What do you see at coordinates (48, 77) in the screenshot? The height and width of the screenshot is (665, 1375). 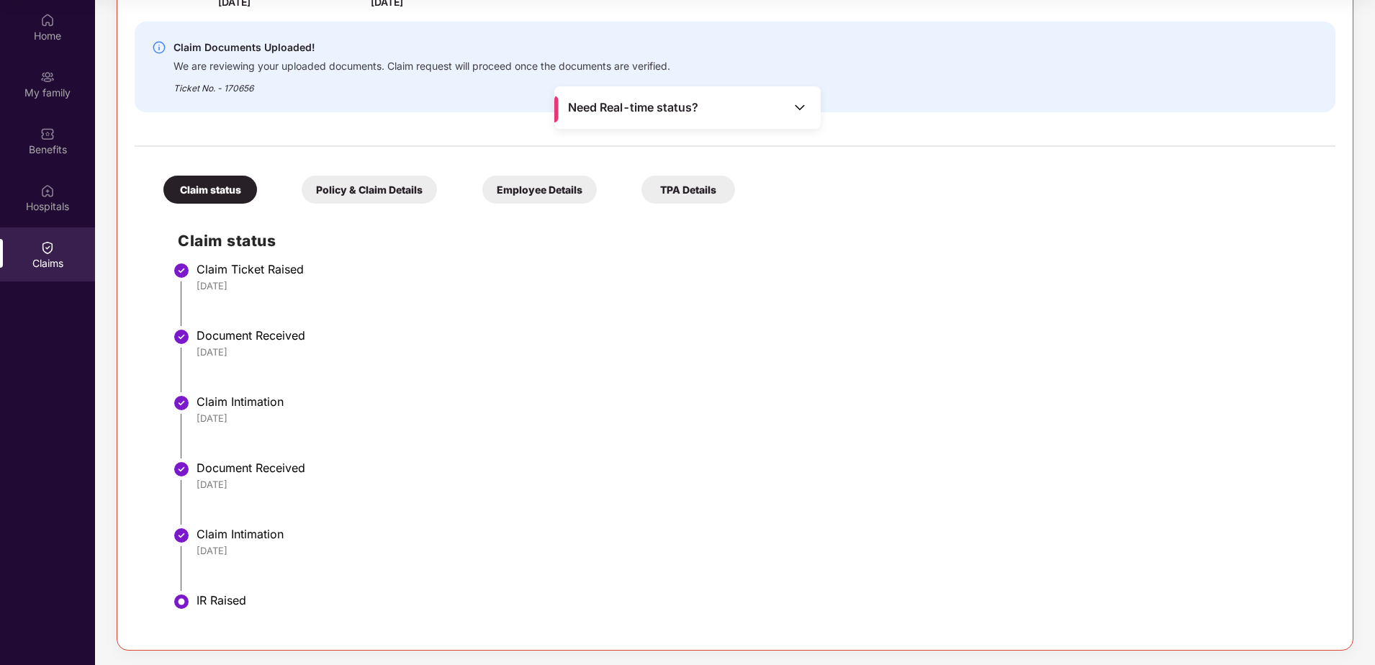 I see `img: svg+xml;base64,PHN2ZyB3aWR0aD0iMjAiIGhlaWdodD0iMjAiIHZpZXdCb3g9IjAgMCAyMCAyMCIgZmlsbD0ibm9uZSIgeG...` at bounding box center [48, 77].